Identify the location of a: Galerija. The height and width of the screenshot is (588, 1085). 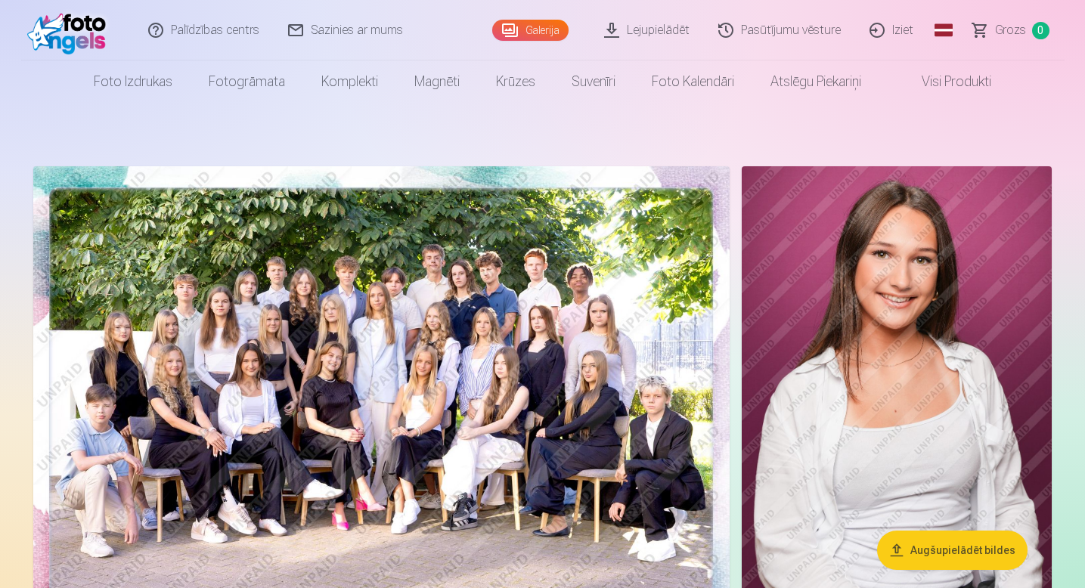
(530, 30).